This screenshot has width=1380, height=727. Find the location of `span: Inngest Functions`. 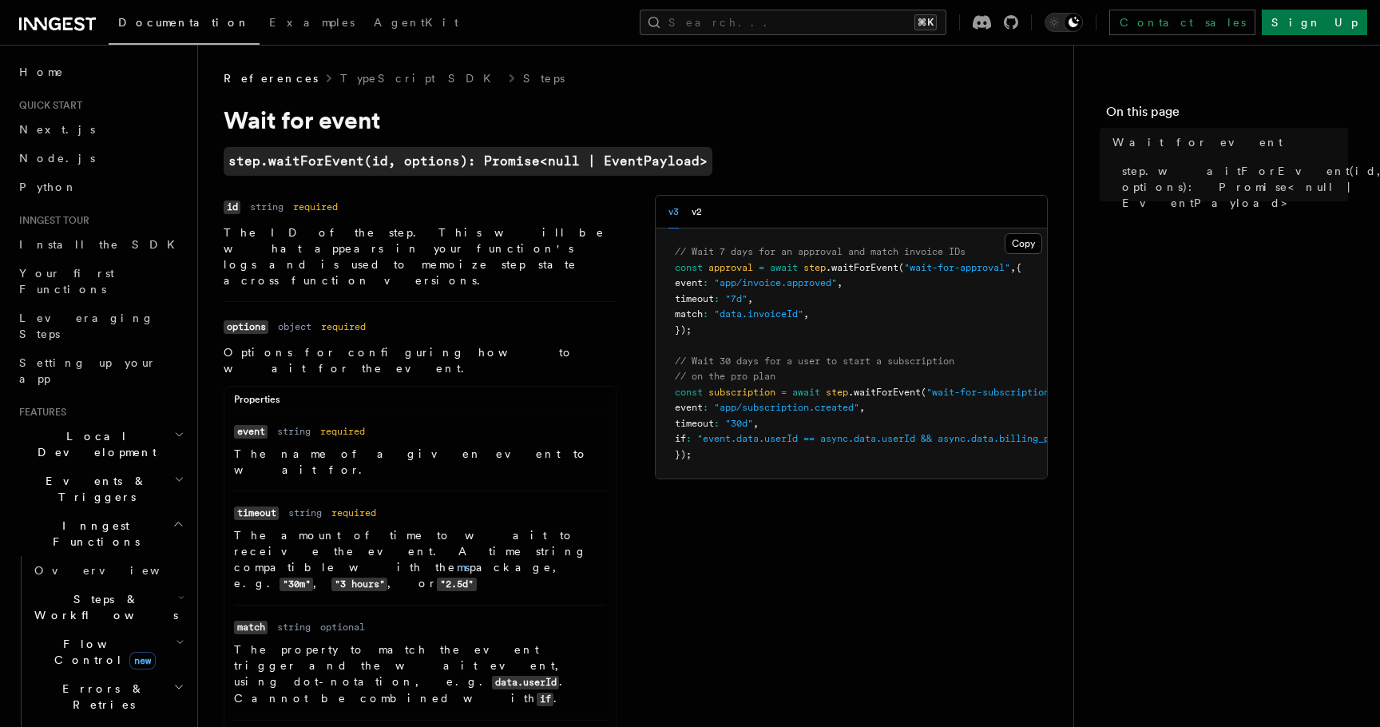

span: Inngest Functions is located at coordinates (93, 534).